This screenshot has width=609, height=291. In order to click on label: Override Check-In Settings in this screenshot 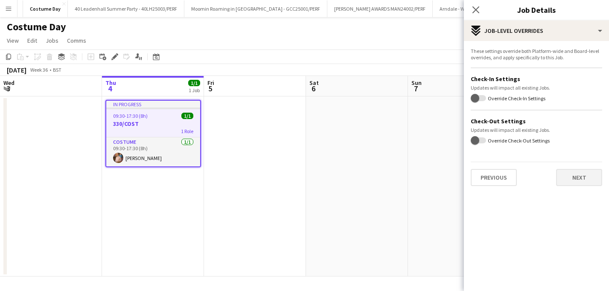, I will do `click(516, 98)`.